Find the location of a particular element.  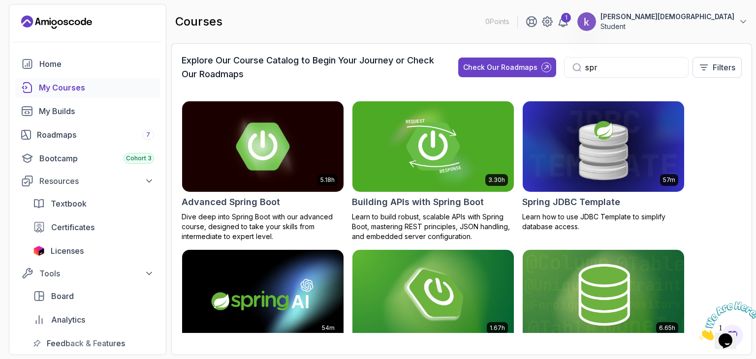

a: Check Our Roadmaps is located at coordinates (507, 67).